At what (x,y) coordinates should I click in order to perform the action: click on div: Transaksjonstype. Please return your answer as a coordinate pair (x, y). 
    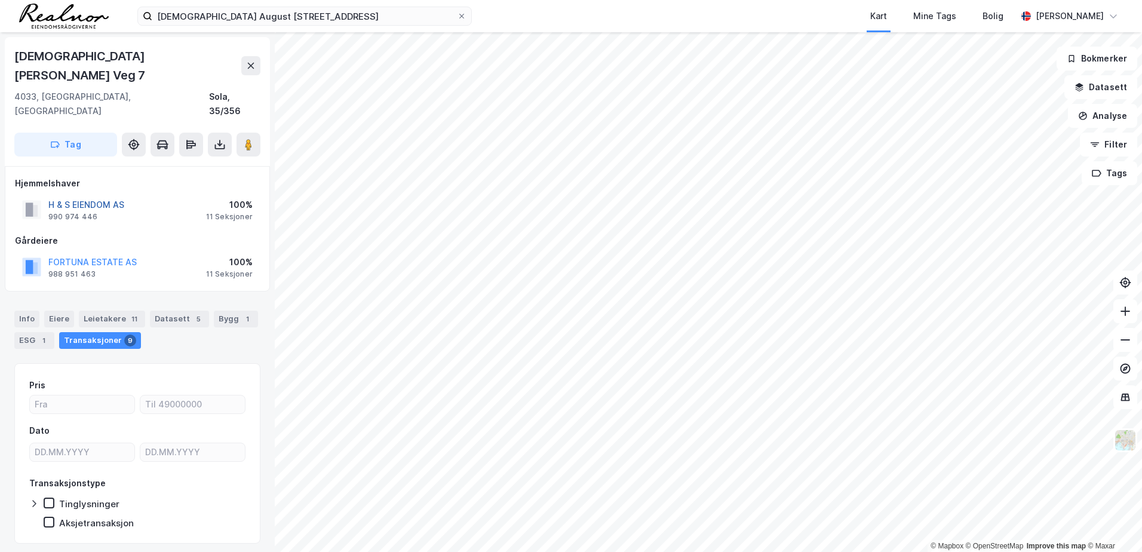
    Looking at the image, I should click on (67, 483).